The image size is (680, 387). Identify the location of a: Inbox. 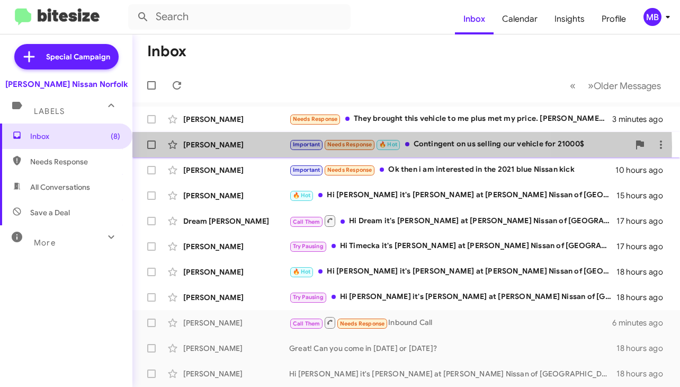
(474, 19).